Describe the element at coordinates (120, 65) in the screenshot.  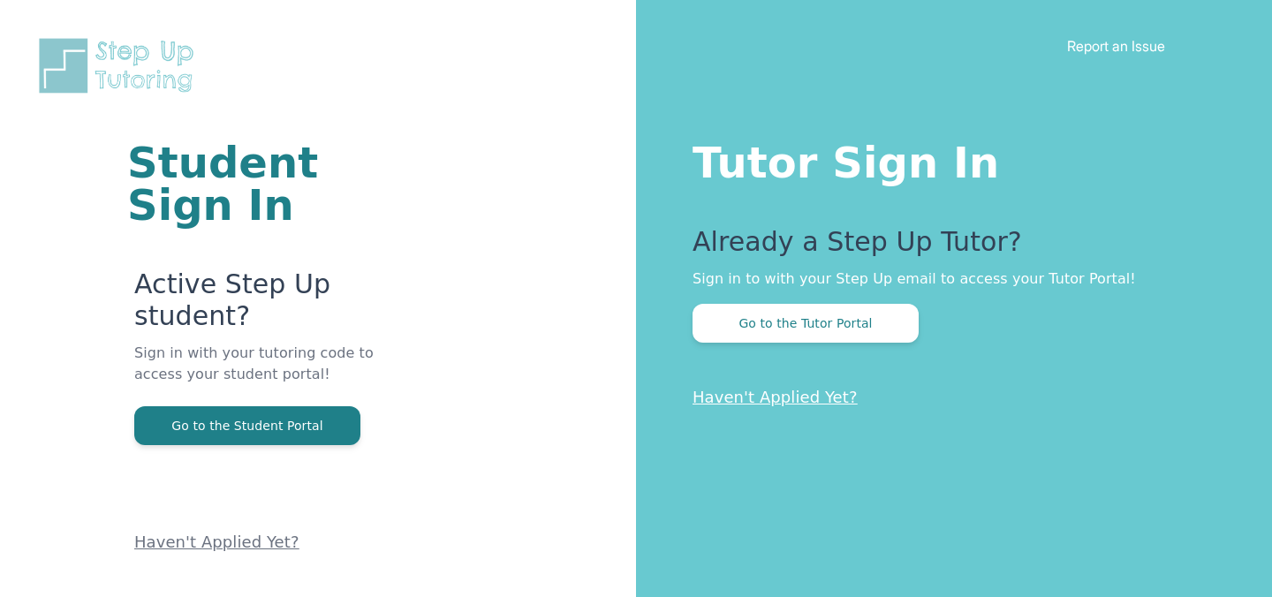
I see `img: Step Up Tutoring horizontal logo` at that location.